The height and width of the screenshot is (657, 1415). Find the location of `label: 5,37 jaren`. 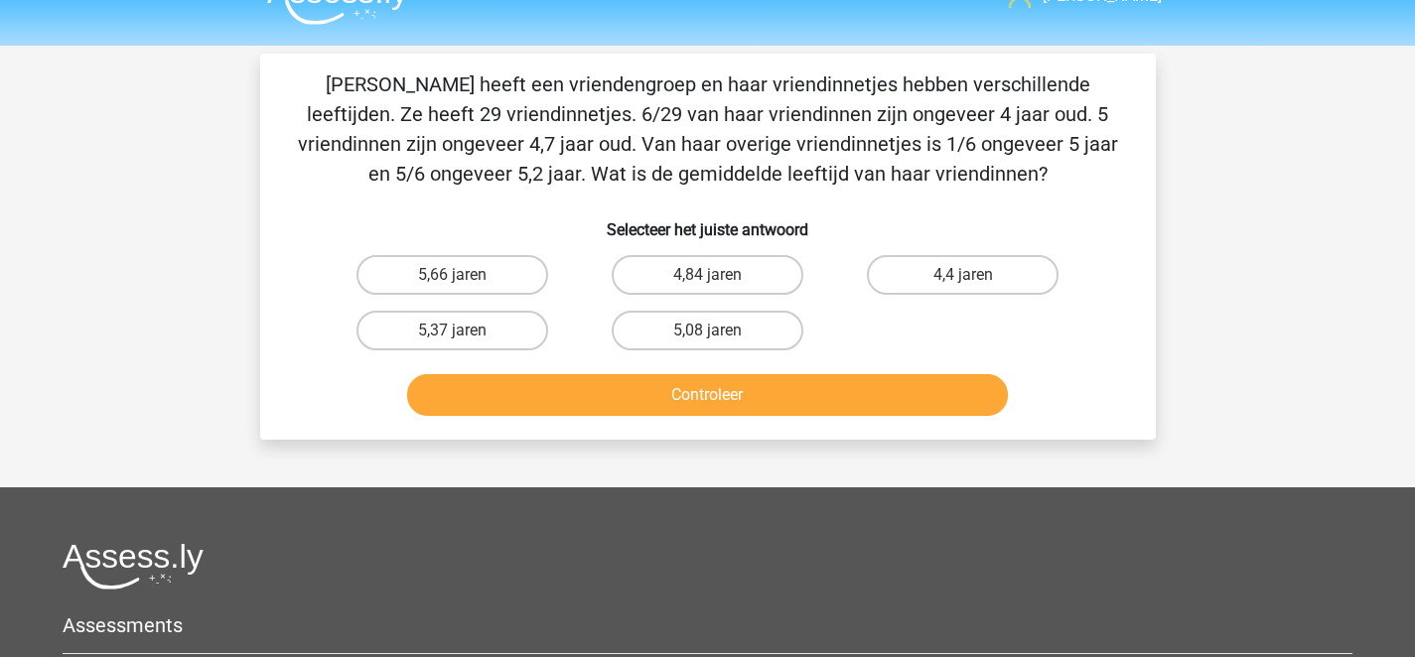

label: 5,37 jaren is located at coordinates (452, 331).